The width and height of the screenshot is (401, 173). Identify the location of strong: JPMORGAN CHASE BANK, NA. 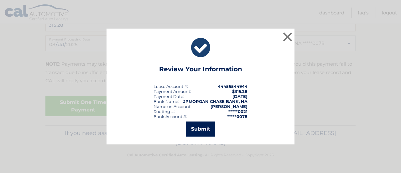
(215, 101).